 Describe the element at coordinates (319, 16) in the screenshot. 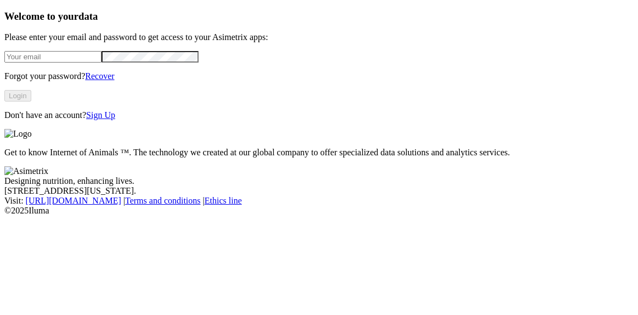

I see `h3: Welcome to your` at that location.